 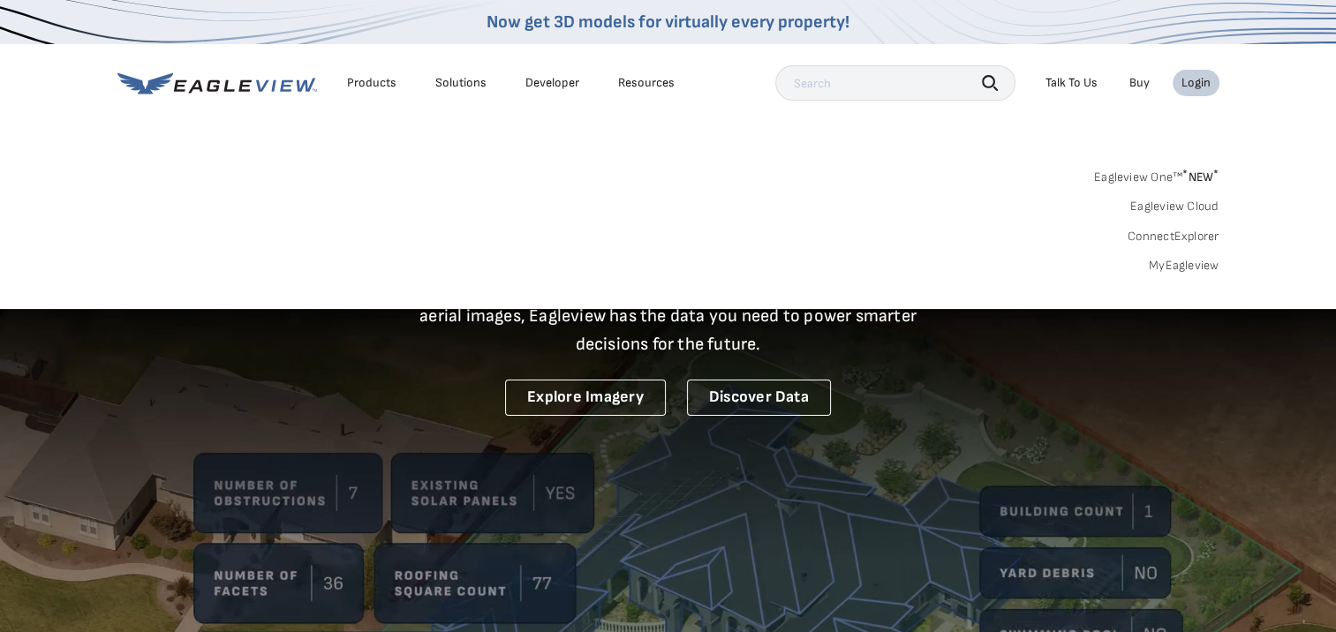 What do you see at coordinates (586, 398) in the screenshot?
I see `a: Explore Imagery` at bounding box center [586, 398].